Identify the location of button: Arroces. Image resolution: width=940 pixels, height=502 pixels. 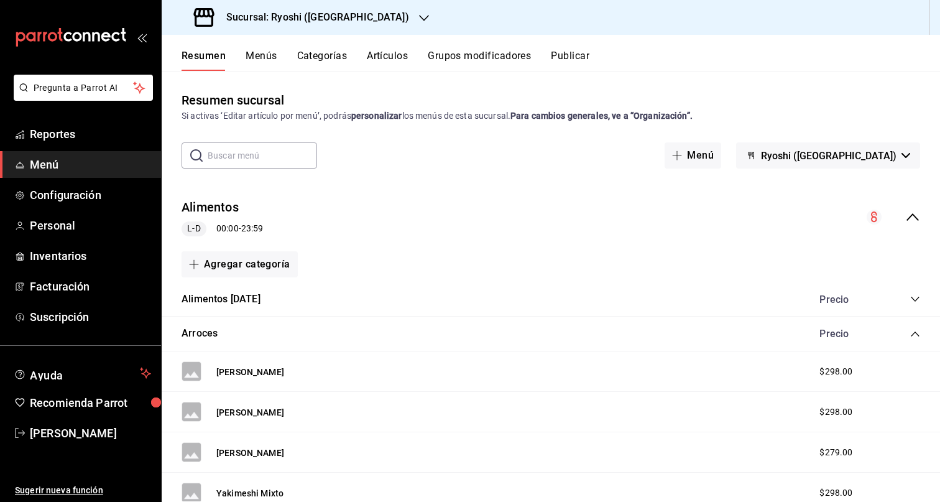
(200, 333).